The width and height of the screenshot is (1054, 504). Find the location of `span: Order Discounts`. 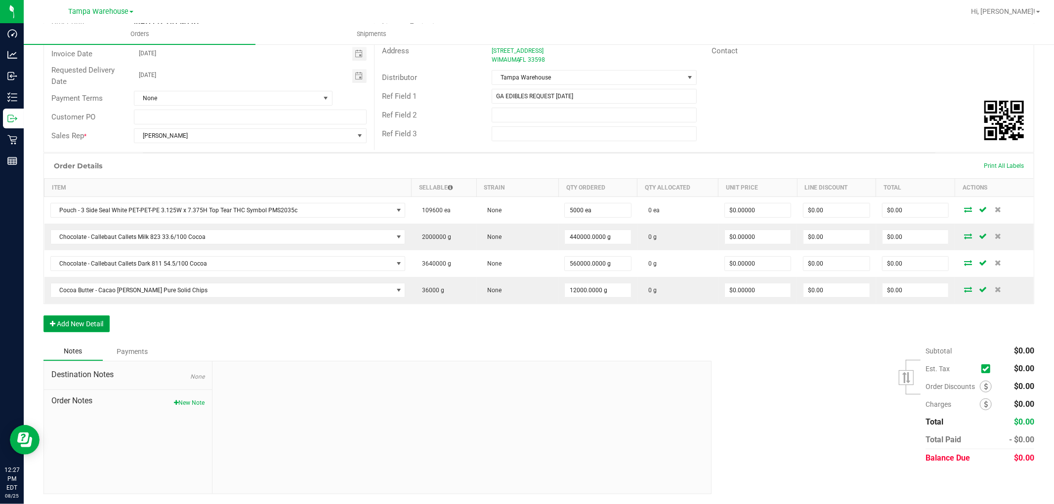

span: Order Discounts is located at coordinates (953, 387).